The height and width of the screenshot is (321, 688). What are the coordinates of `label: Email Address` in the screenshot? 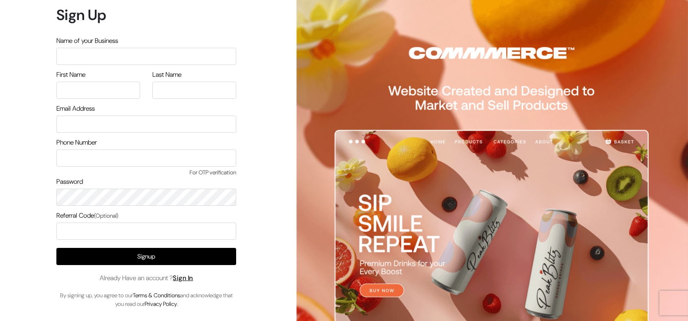 It's located at (76, 109).